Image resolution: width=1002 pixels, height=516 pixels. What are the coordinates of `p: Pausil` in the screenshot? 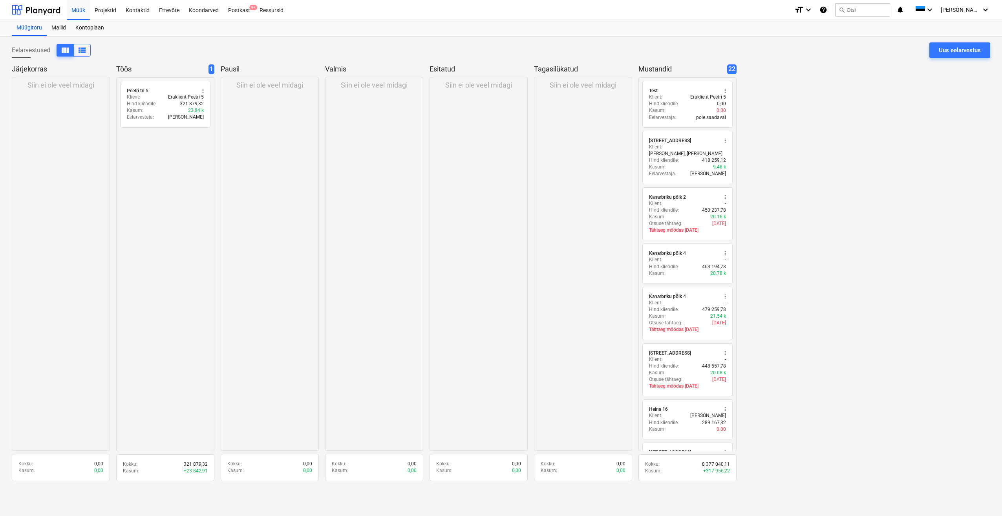 It's located at (268, 69).